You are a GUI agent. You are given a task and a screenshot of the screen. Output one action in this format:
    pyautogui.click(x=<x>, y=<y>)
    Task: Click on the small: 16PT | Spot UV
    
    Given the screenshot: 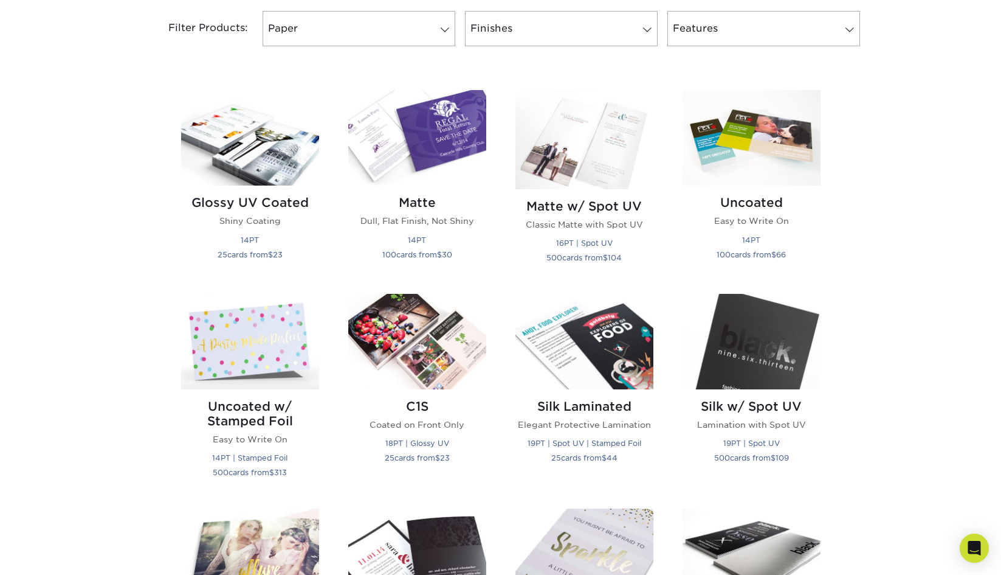 What is the action you would take?
    pyautogui.click(x=584, y=243)
    